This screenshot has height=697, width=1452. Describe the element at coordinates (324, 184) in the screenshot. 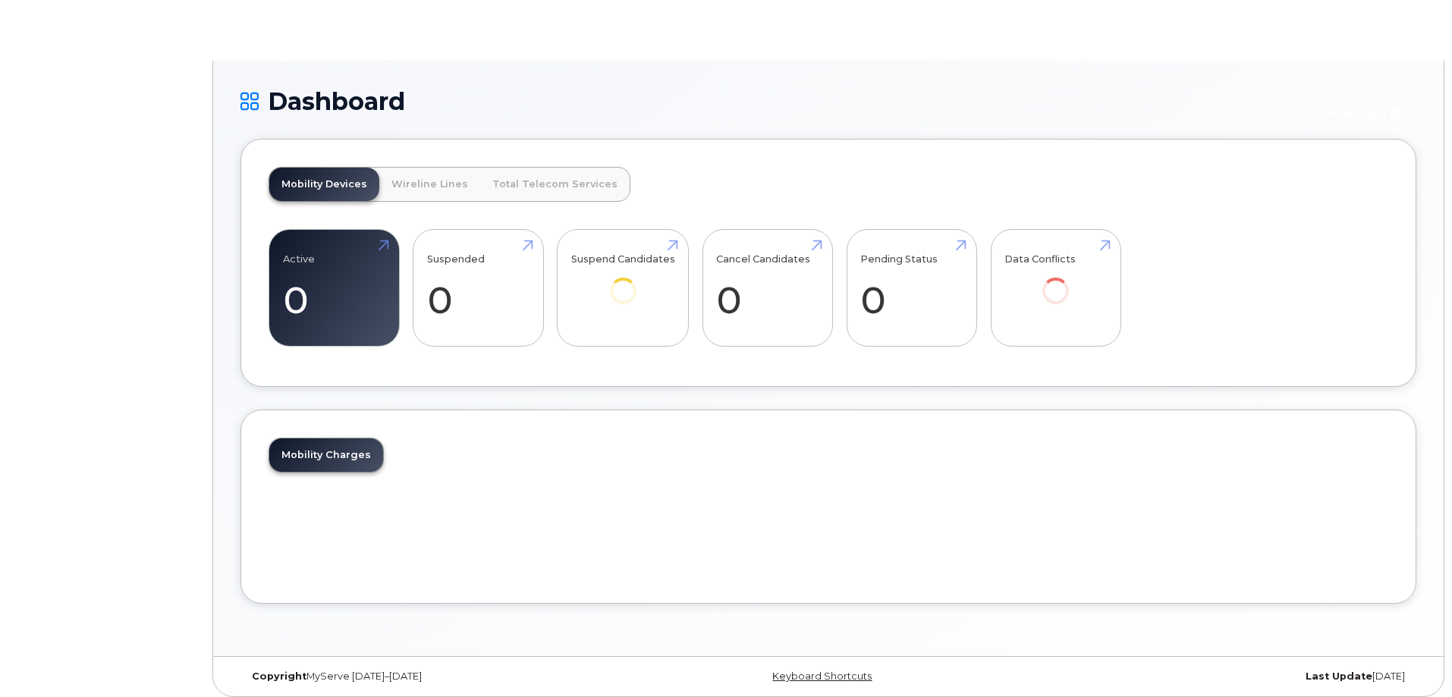

I see `a: Mobility Devices` at that location.